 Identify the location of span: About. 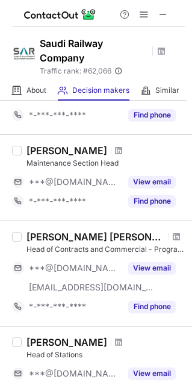
(36, 90).